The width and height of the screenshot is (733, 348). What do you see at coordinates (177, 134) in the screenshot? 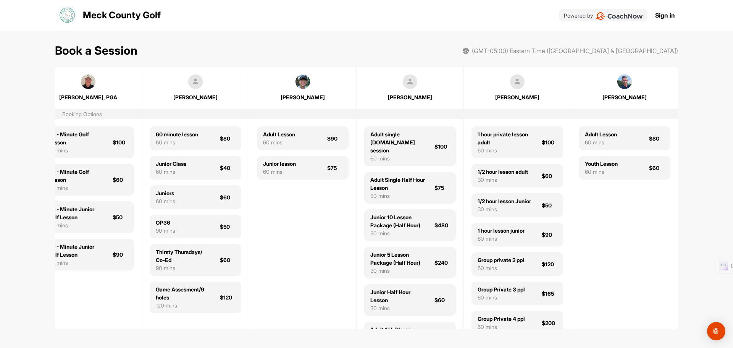
I see `div: 60 minute lesson` at bounding box center [177, 134].